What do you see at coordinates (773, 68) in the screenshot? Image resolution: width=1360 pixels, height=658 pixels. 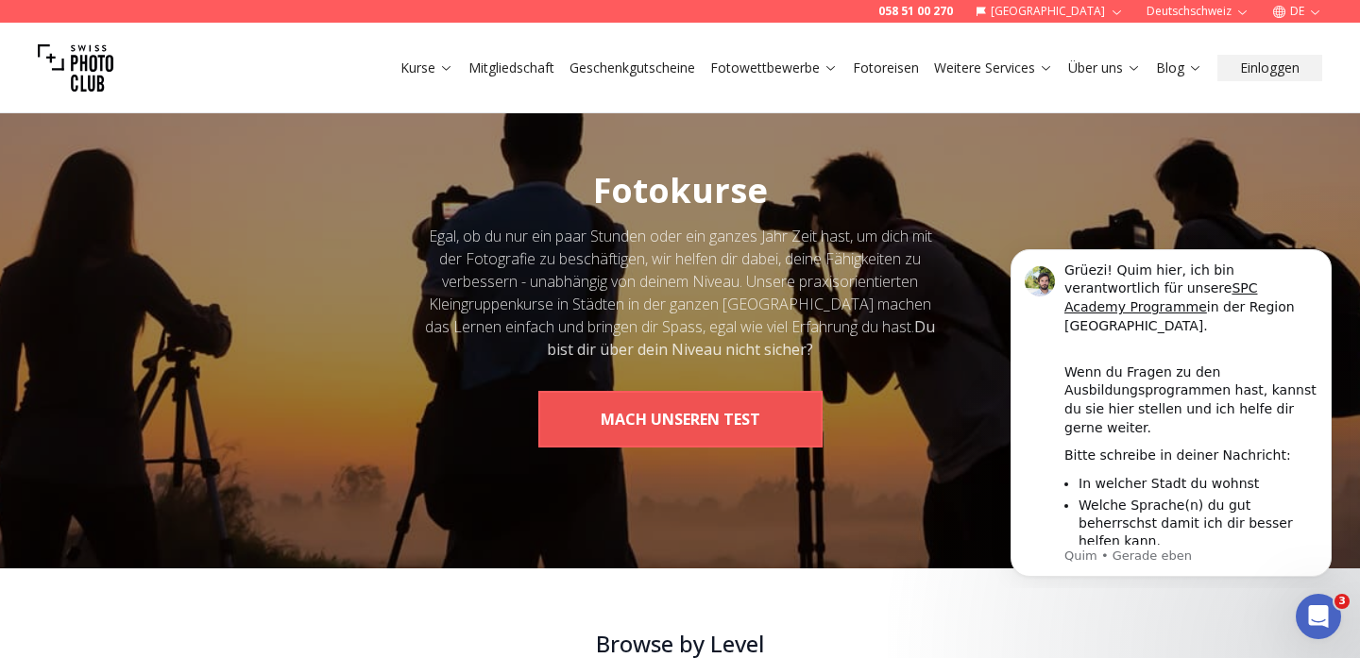 I see `a: Fotowettbewerbe` at bounding box center [773, 68].